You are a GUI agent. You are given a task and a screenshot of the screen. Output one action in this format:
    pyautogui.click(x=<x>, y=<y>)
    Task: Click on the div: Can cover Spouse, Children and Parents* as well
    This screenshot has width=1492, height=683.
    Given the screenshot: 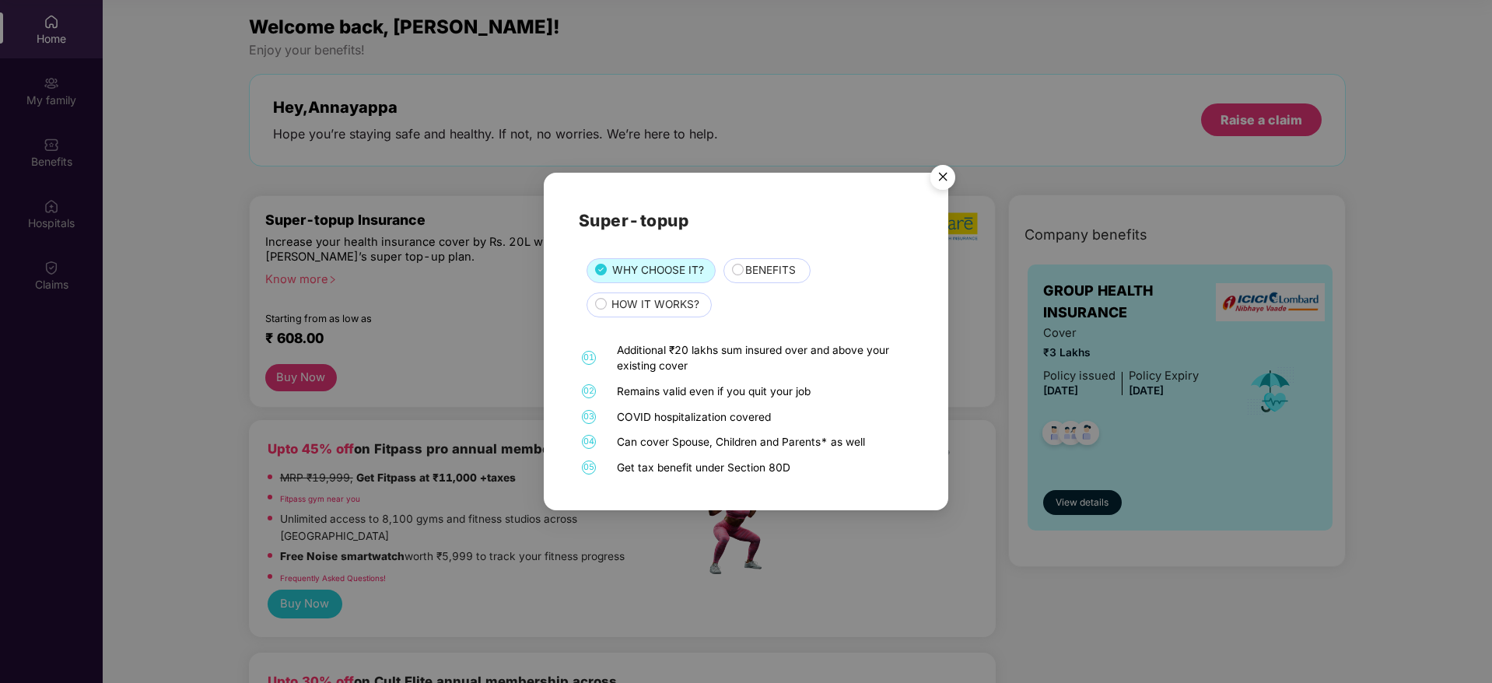 What is the action you would take?
    pyautogui.click(x=763, y=442)
    